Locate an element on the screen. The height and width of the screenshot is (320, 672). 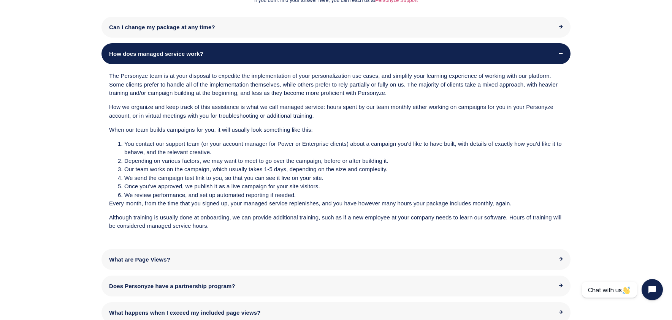
span: Our team works on the campaign, which usually takes 1-5 days, depending on the size and complexity. is located at coordinates (256, 169).